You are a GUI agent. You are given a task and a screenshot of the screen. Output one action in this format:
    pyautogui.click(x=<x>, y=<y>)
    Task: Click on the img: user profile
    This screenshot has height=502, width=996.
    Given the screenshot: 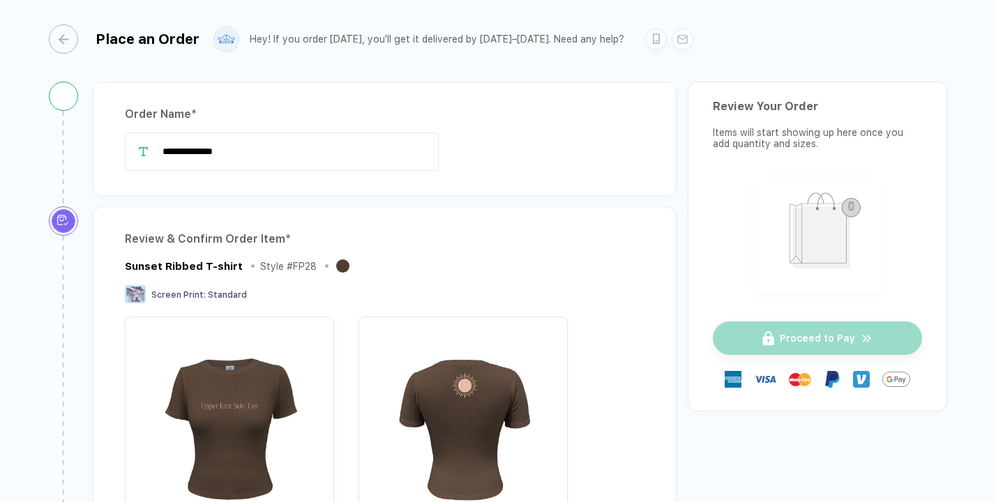 What is the action you would take?
    pyautogui.click(x=226, y=39)
    